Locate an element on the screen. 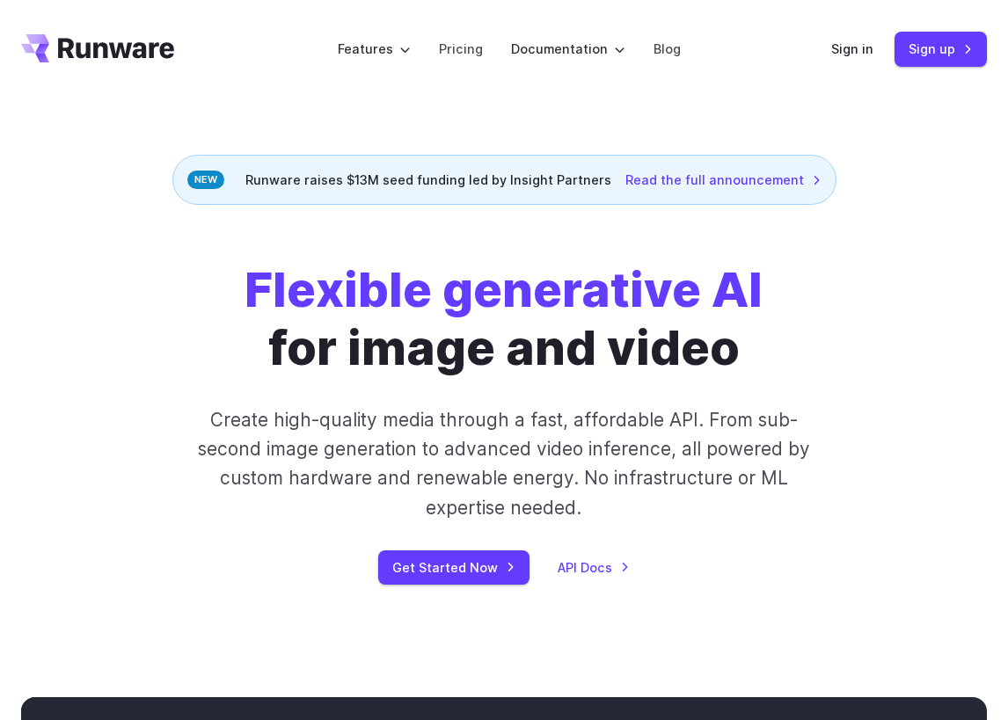 The image size is (1008, 720). a: Pricing is located at coordinates (461, 48).